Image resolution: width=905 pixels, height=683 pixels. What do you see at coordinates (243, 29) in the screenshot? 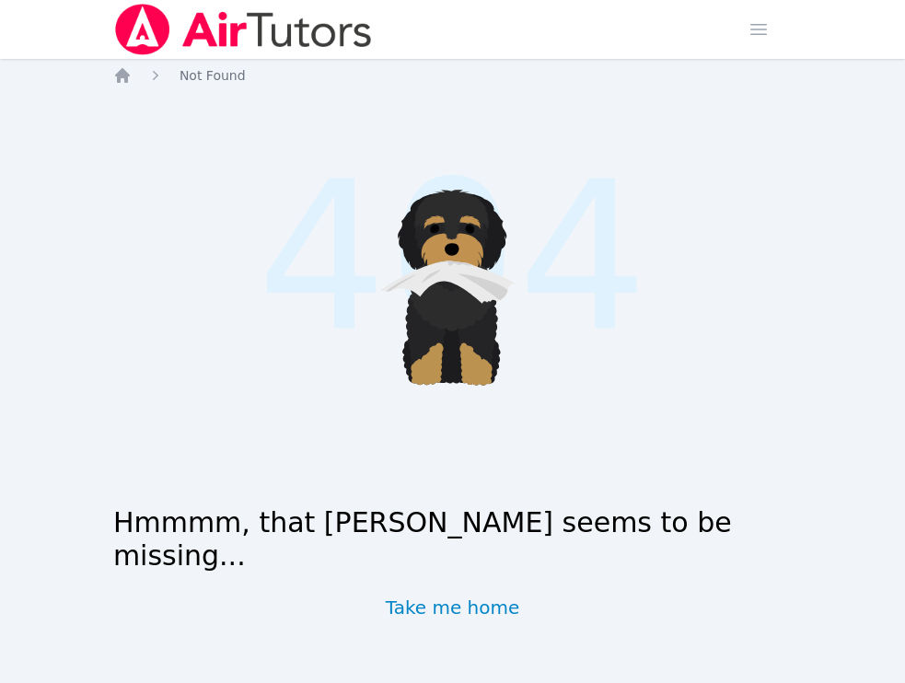
I see `img: Air Tutors` at bounding box center [243, 29].